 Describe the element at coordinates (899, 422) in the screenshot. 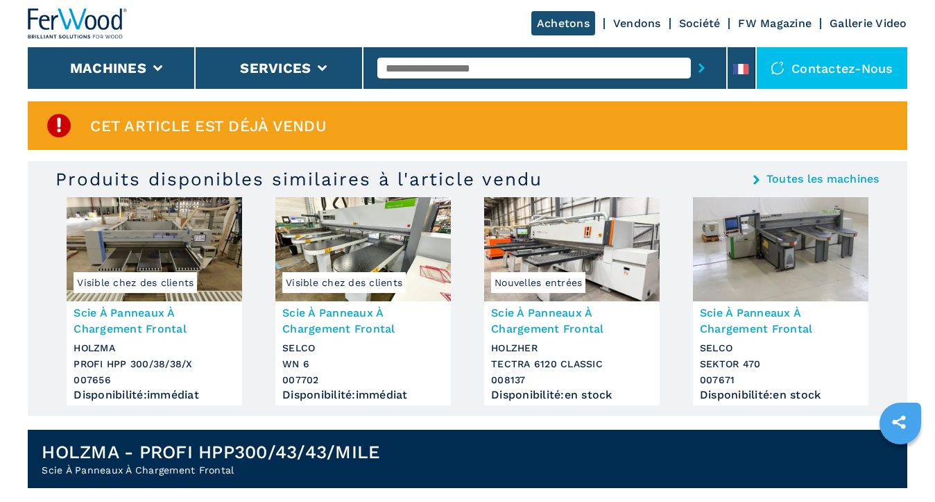

I see `a: sharethis` at that location.